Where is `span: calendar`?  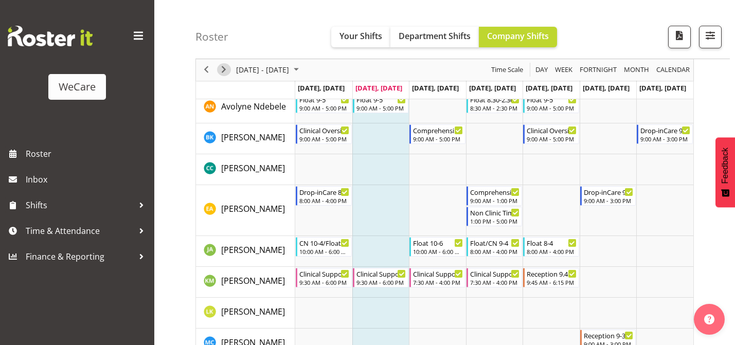
span: calendar is located at coordinates (673, 70).